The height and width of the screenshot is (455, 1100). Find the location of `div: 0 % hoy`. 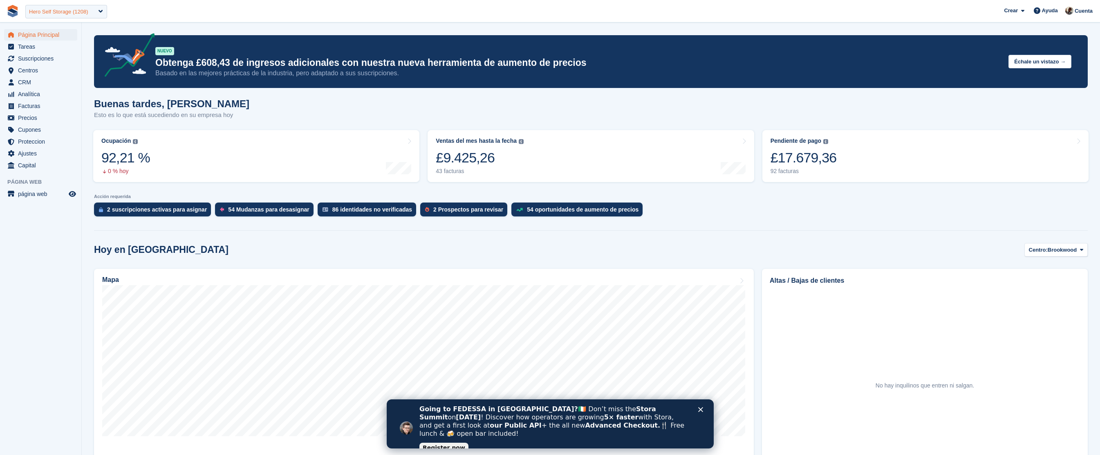

div: 0 % hoy is located at coordinates (126, 171).